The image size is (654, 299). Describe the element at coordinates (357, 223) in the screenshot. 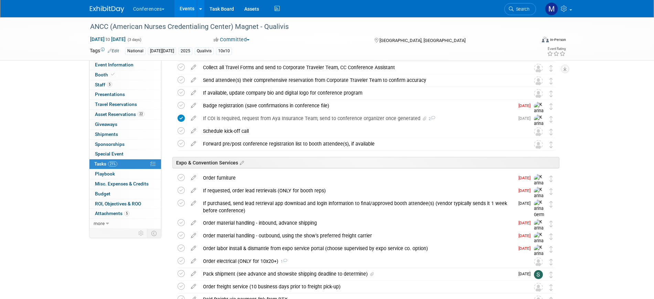

I see `div: Order material handling - inbound, advance shipping` at that location.